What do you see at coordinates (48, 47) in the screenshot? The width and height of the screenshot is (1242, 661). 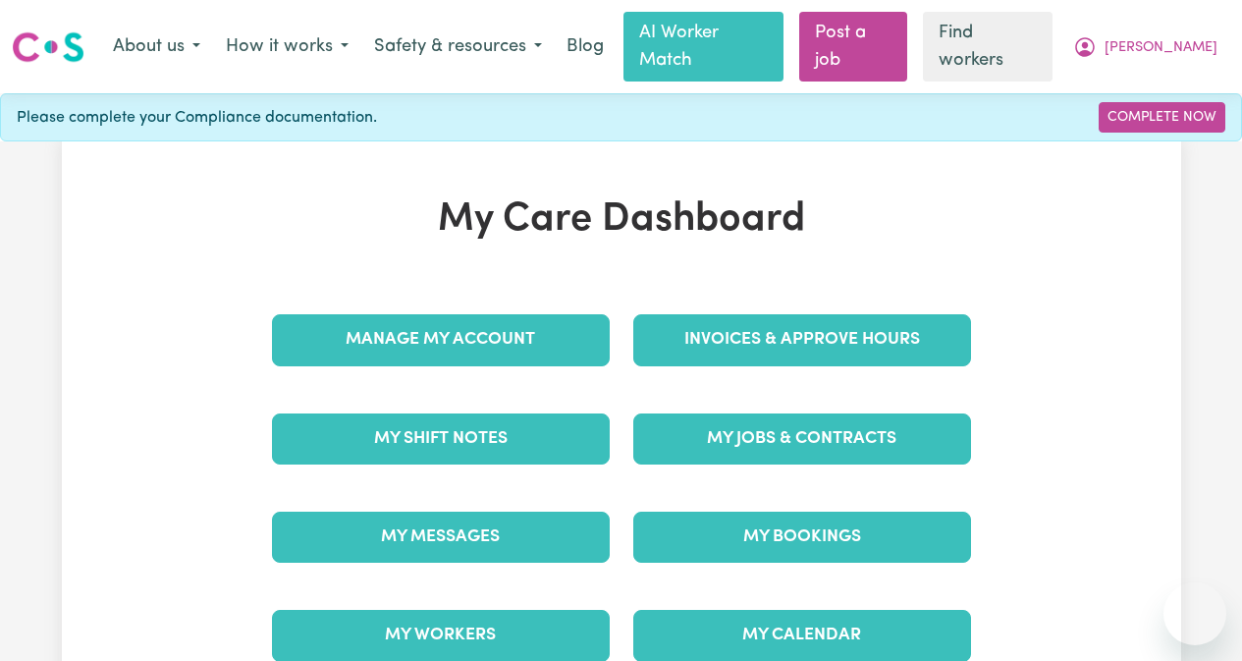 I see `img: Careseekers logo` at bounding box center [48, 47].